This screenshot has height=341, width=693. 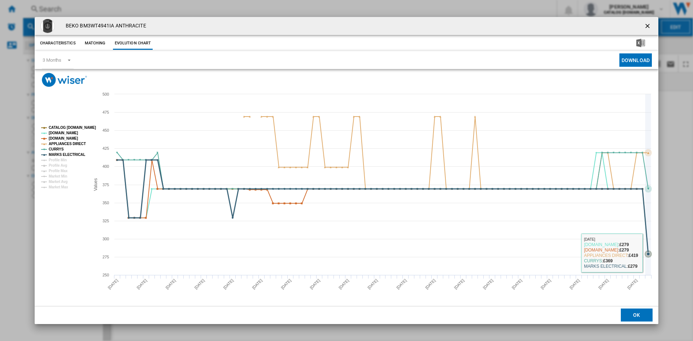 What do you see at coordinates (106, 94) in the screenshot?
I see `tspan: 500` at bounding box center [106, 94].